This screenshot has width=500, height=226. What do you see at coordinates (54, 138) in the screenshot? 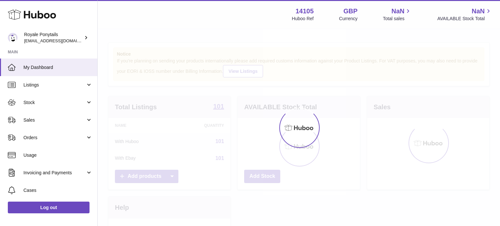
I see `span: Orders` at bounding box center [54, 138].